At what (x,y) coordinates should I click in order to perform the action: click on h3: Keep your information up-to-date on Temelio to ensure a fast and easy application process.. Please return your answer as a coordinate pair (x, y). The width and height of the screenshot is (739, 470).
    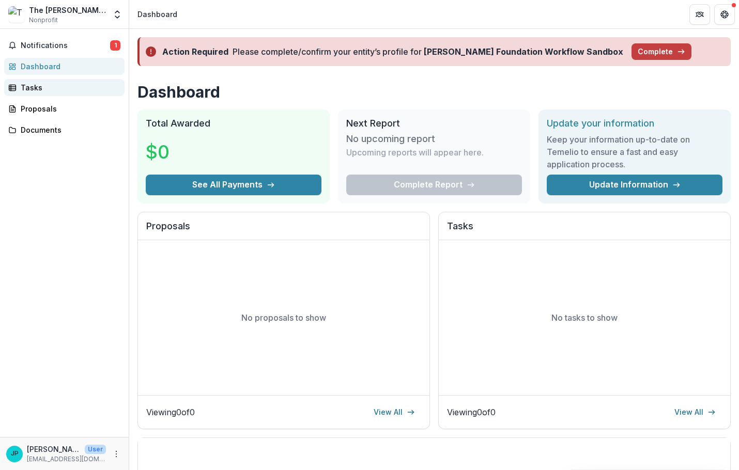
    Looking at the image, I should click on (634, 152).